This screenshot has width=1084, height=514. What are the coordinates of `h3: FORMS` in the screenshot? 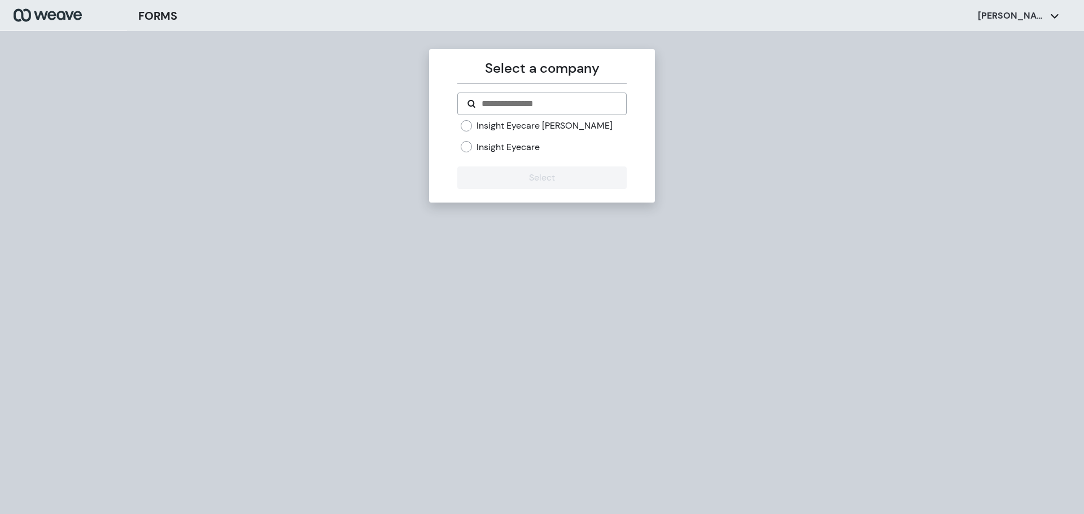 It's located at (158, 16).